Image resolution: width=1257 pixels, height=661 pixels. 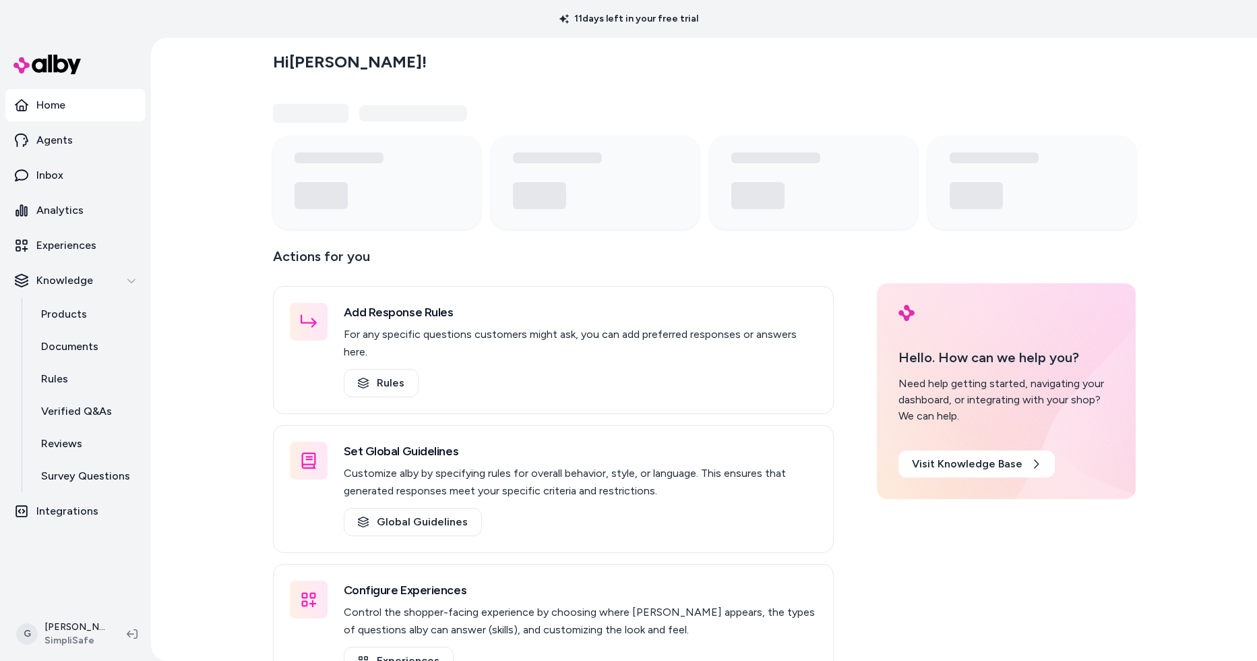 What do you see at coordinates (86, 444) in the screenshot?
I see `a: Reviews` at bounding box center [86, 444].